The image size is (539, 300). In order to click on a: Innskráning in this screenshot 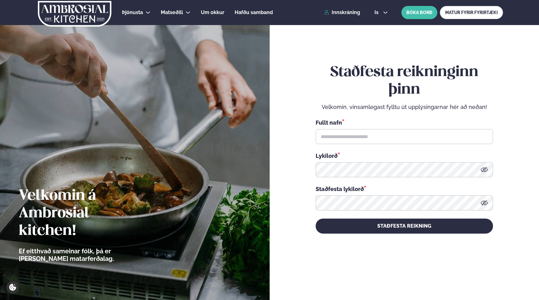, I will do `click(342, 13)`.